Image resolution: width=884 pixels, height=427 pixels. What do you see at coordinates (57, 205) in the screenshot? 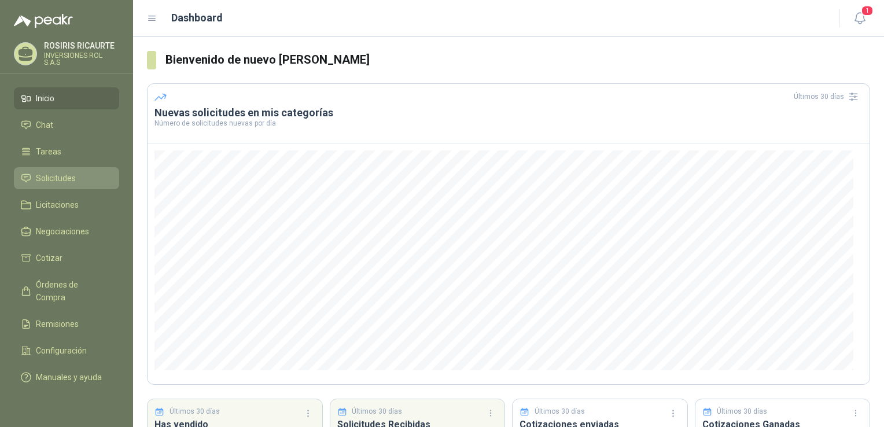
I see `span: Licitaciones` at bounding box center [57, 205].